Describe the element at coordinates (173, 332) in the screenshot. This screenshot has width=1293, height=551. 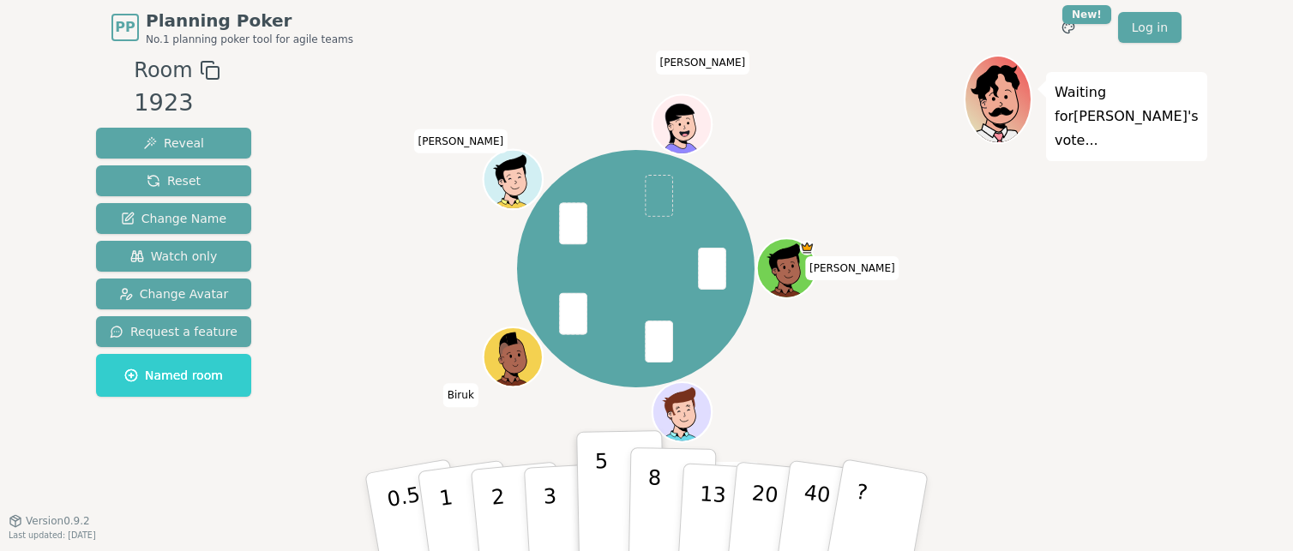
I see `button: Request a feature` at that location.